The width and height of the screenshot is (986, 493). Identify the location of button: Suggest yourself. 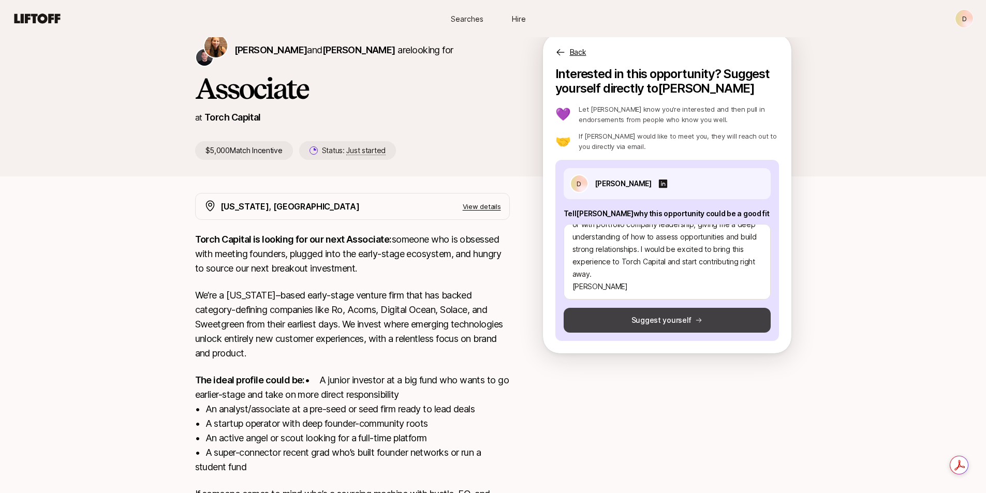
(667, 320).